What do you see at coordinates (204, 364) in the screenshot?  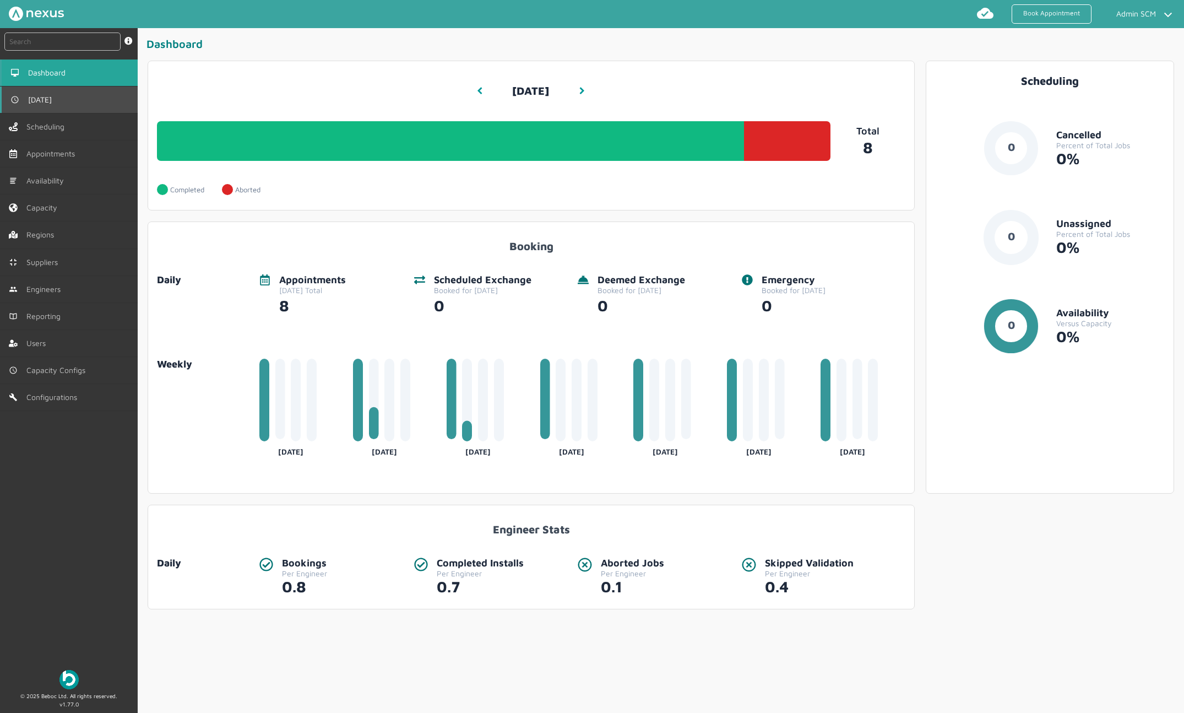 I see `a: Weekly` at bounding box center [204, 364].